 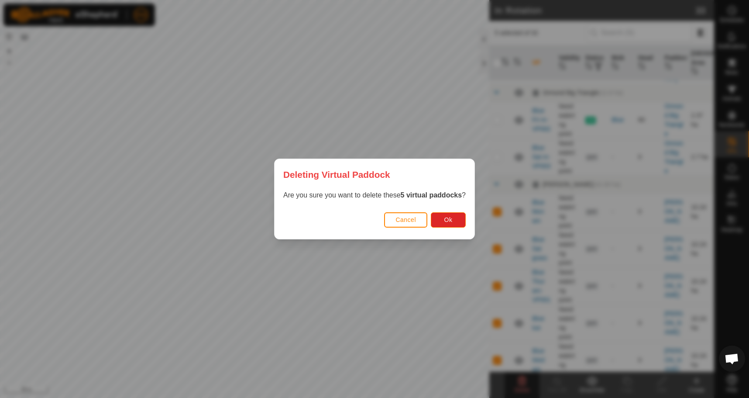 I want to click on strong: 5 virtual paddocks, so click(x=432, y=195).